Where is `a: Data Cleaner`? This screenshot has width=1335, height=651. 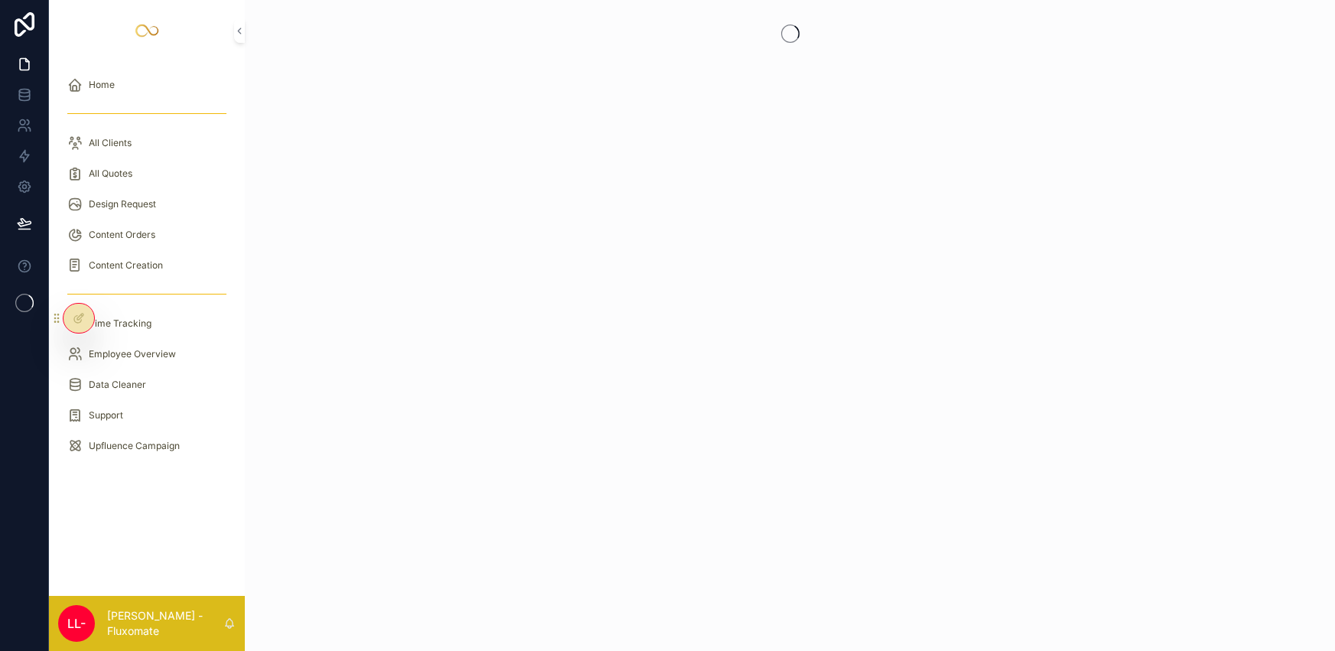
a: Data Cleaner is located at coordinates (147, 385).